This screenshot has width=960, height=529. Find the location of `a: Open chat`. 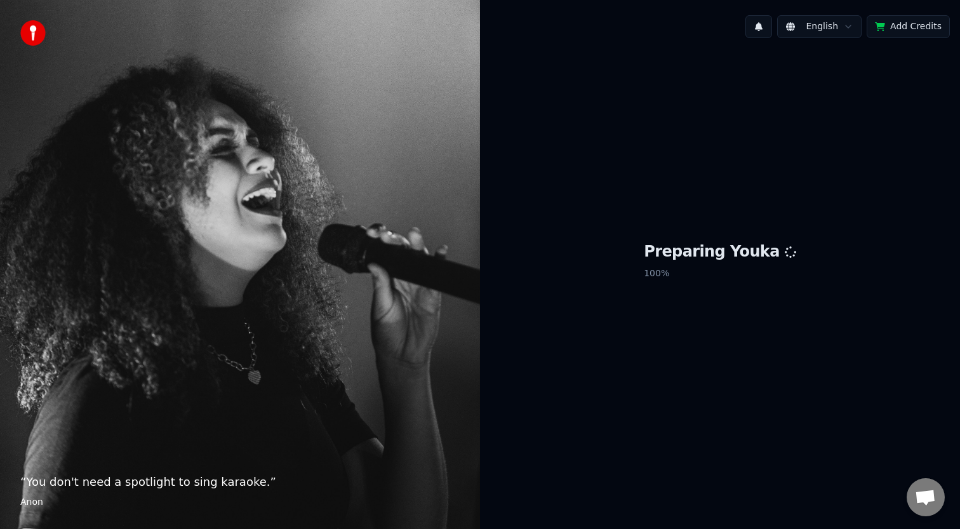

a: Open chat is located at coordinates (926, 497).